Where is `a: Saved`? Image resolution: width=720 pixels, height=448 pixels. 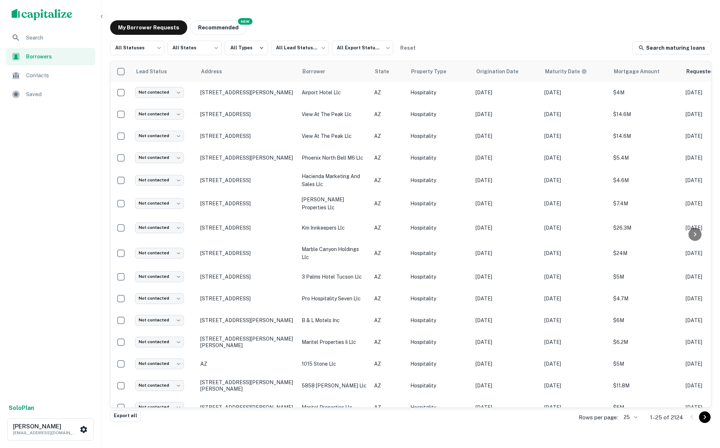 a: Saved is located at coordinates (50, 94).